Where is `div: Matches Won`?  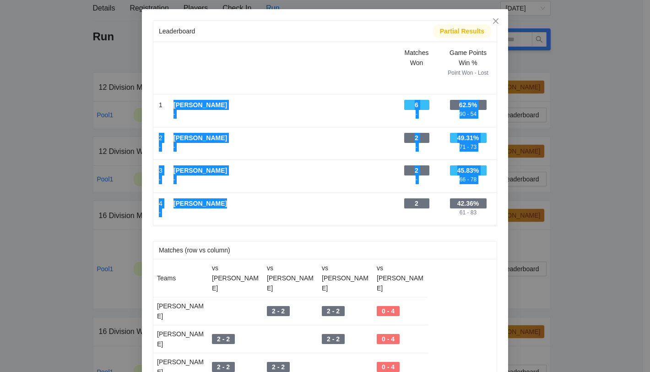 div: Matches Won is located at coordinates (417, 58).